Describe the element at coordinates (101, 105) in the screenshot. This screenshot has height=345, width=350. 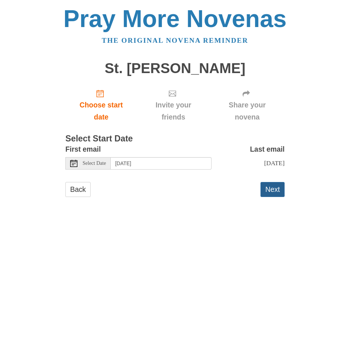
I see `a: Choose start date` at that location.